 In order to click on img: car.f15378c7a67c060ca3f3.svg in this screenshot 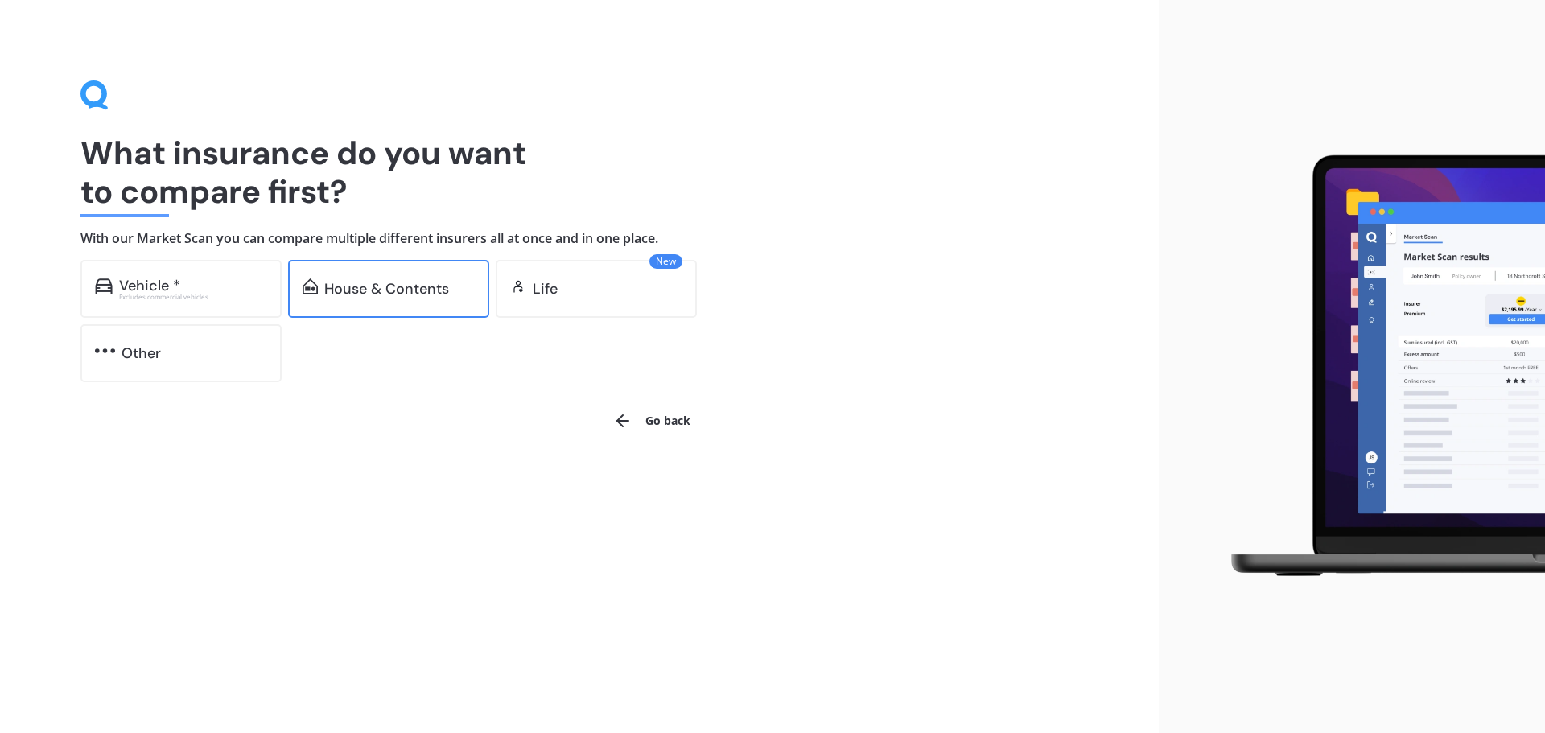, I will do `click(104, 287)`.